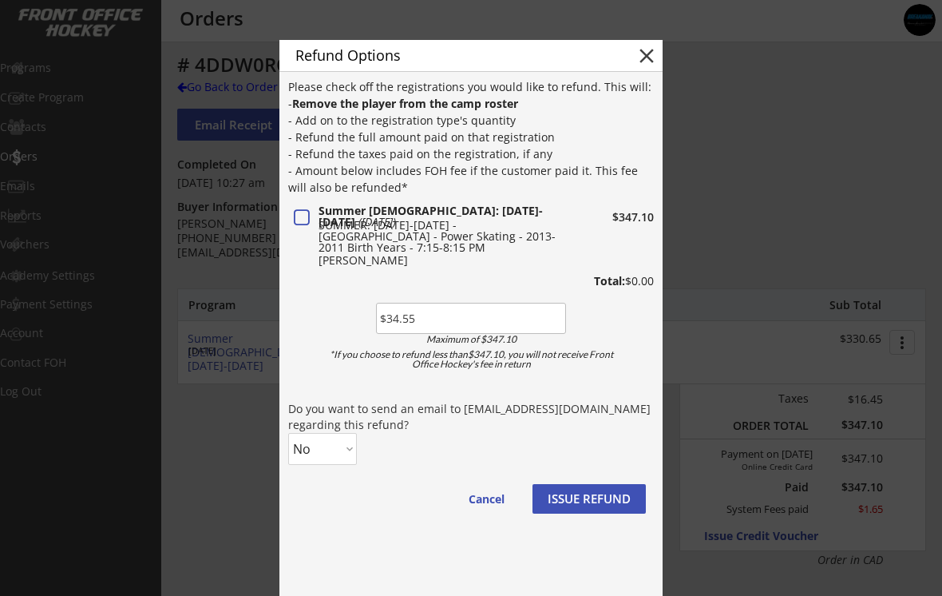 Image resolution: width=942 pixels, height=596 pixels. I want to click on button: ISSUE REFUND, so click(589, 498).